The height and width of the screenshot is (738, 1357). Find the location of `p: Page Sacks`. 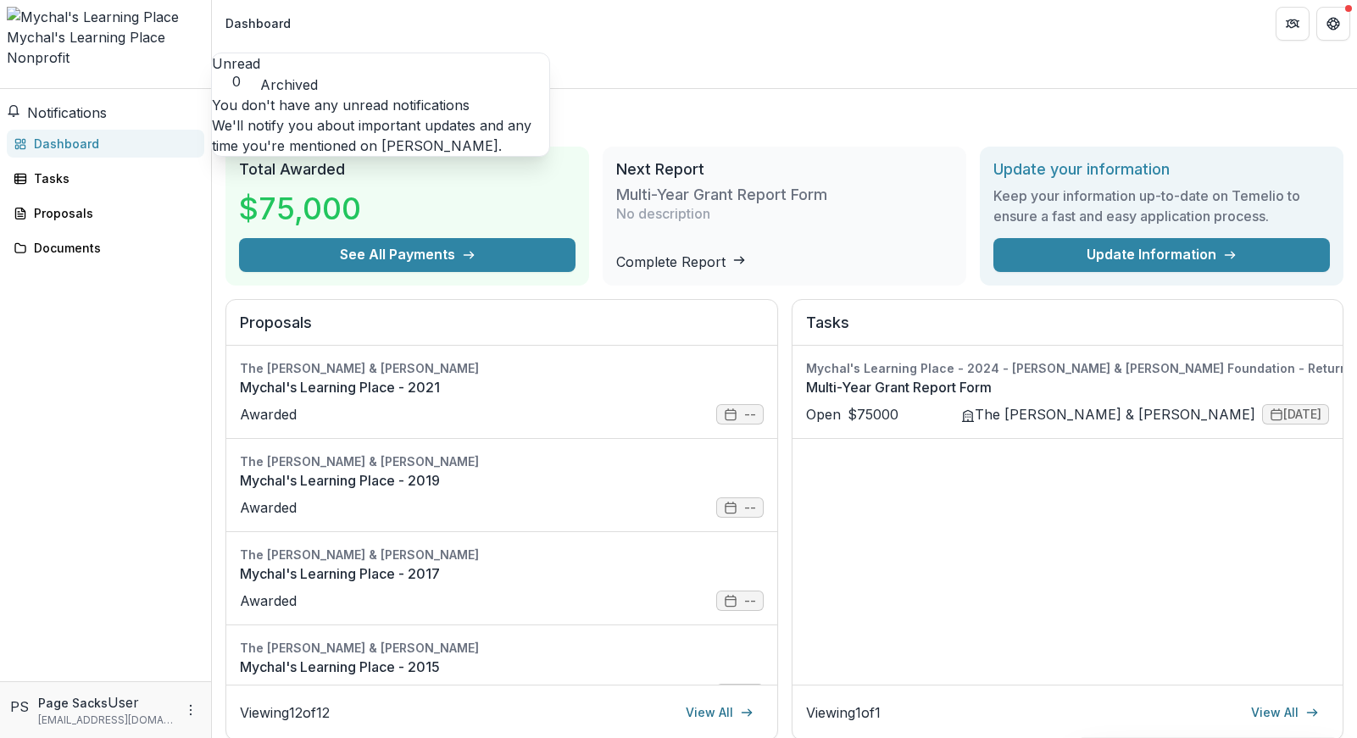

p: Page Sacks is located at coordinates (73, 703).